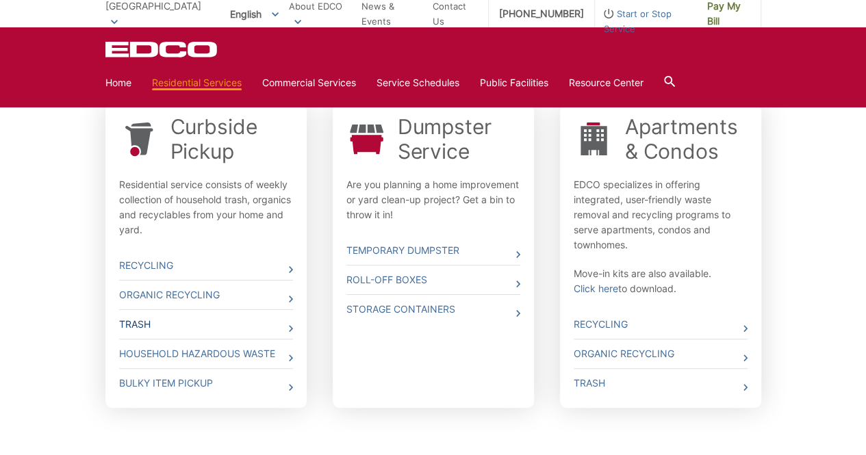 This screenshot has height=455, width=866. I want to click on a: Apartments & Condos, so click(686, 139).